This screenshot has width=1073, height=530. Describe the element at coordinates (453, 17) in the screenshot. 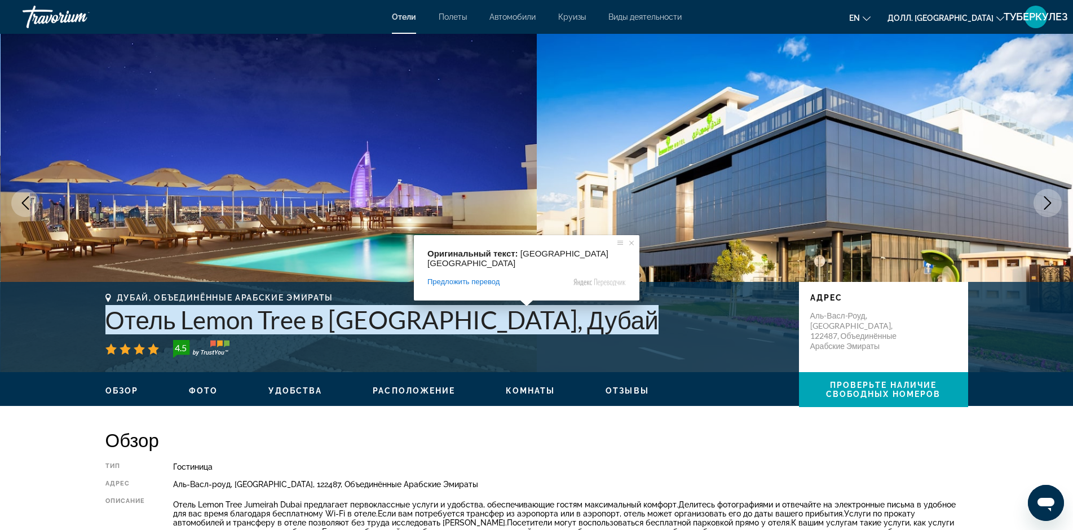

I see `ya-tr-span: Полеты` at that location.